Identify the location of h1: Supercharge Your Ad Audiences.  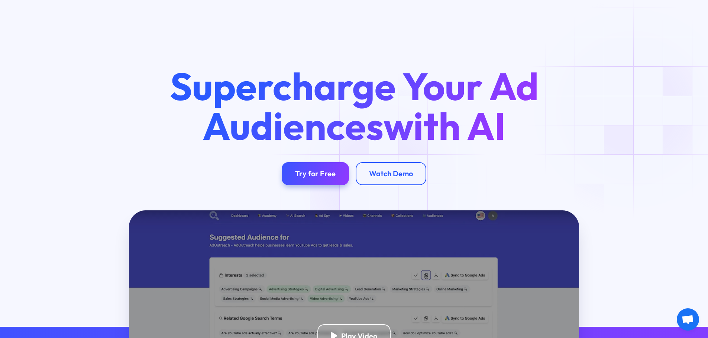
(354, 106).